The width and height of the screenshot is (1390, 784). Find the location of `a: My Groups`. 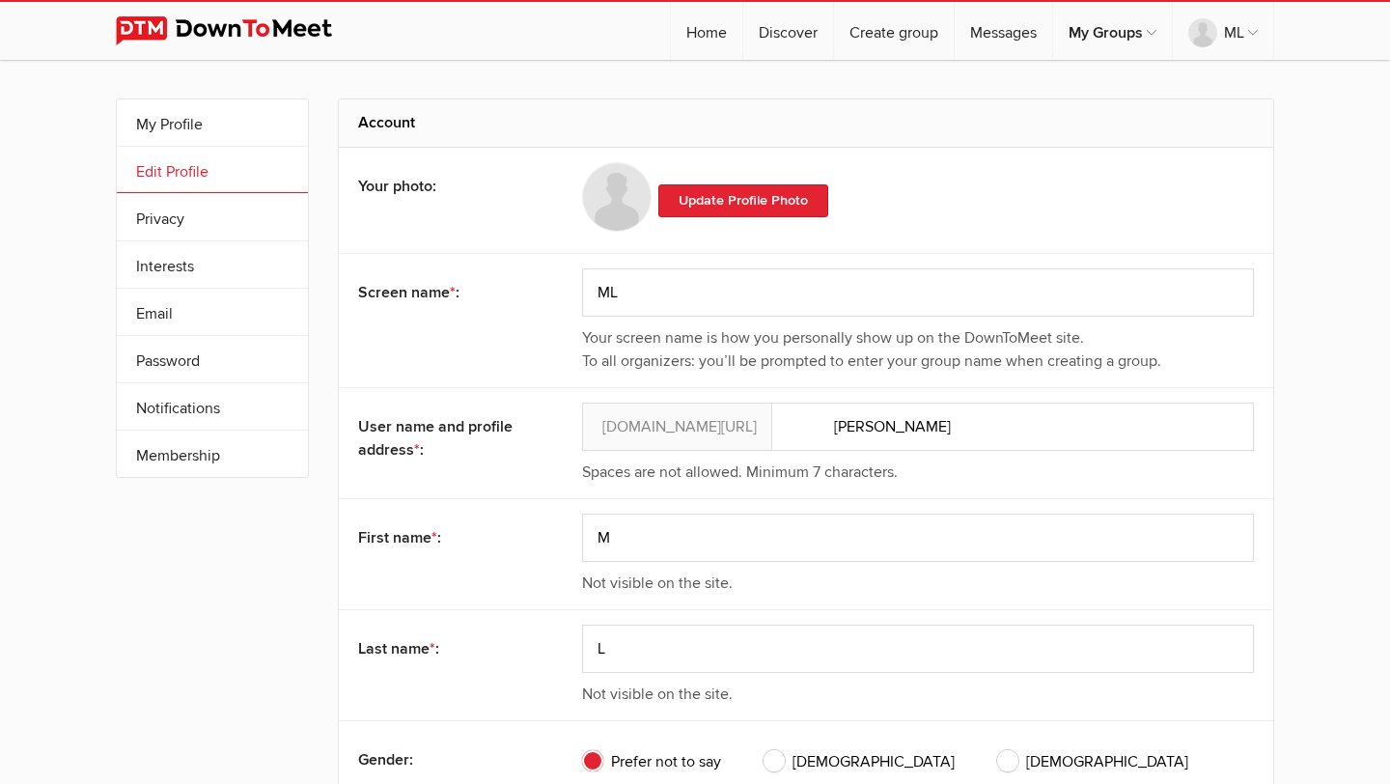

a: My Groups is located at coordinates (1112, 31).